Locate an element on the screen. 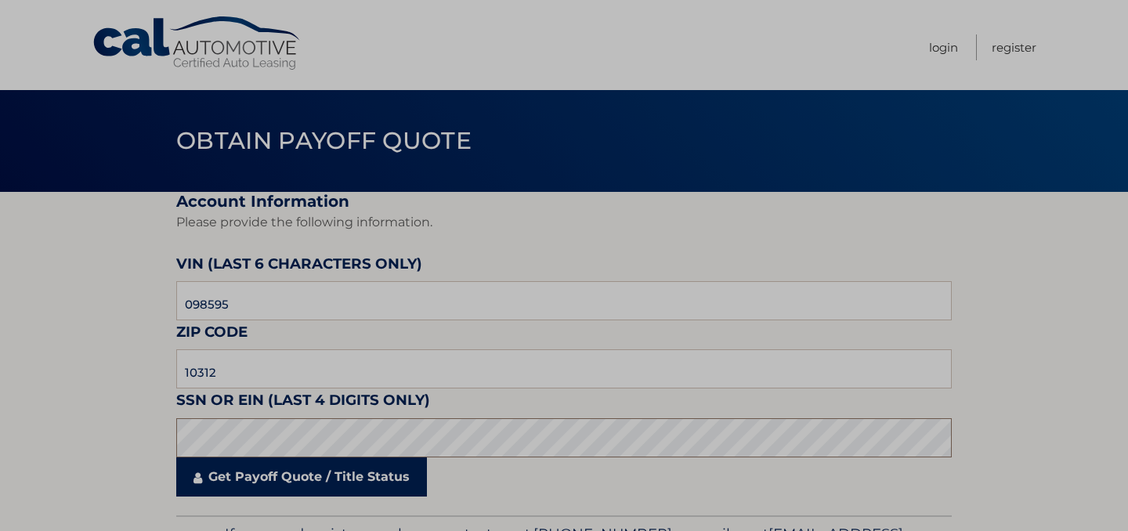 The width and height of the screenshot is (1128, 531). a: Register is located at coordinates (1014, 47).